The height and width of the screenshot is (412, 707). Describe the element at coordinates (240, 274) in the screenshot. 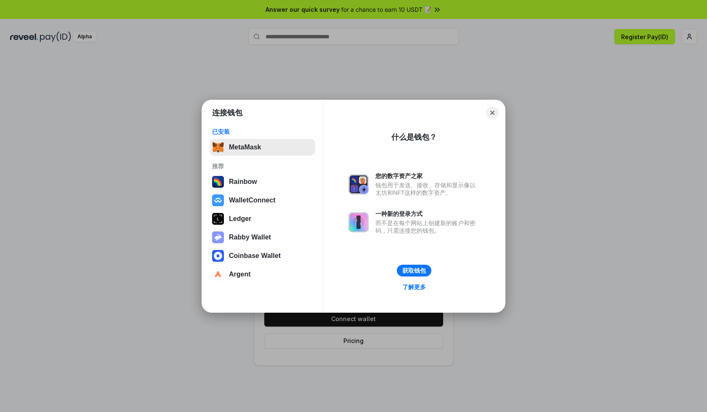

I see `div: Argent` at that location.